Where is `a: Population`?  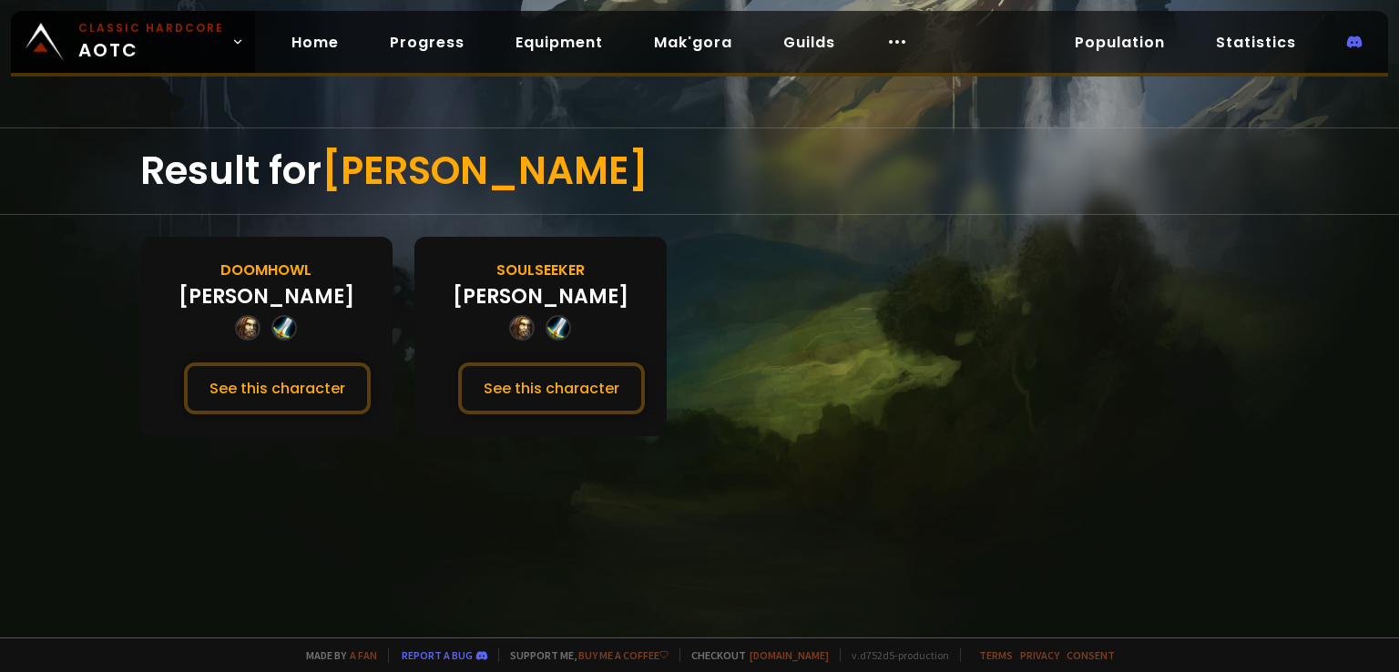
a: Population is located at coordinates (1119, 42).